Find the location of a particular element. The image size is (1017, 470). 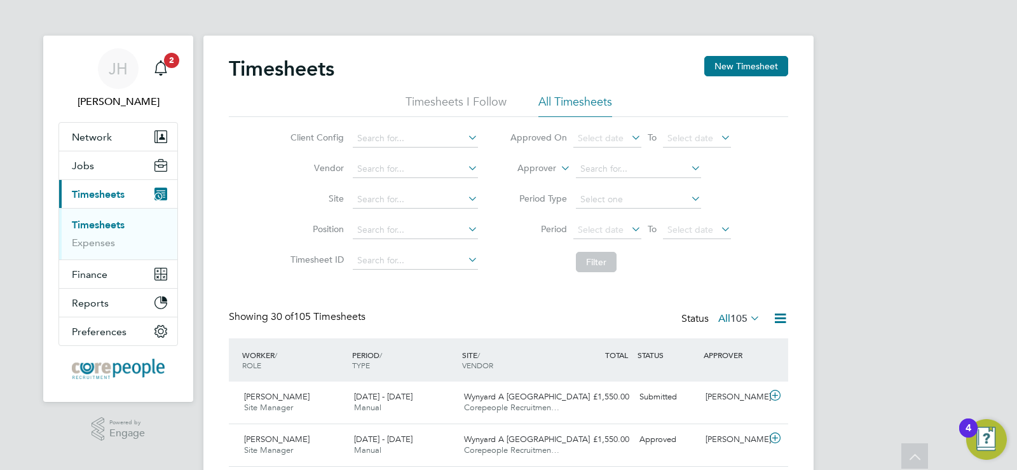

span: Timesheets is located at coordinates (98, 194).